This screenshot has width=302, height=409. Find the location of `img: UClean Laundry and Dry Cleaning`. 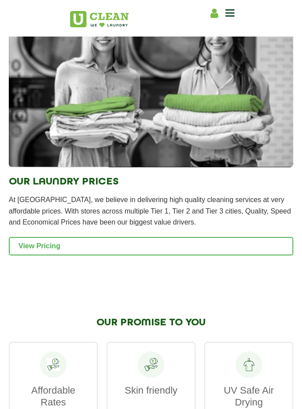

img: UClean Laundry and Dry Cleaning is located at coordinates (99, 19).